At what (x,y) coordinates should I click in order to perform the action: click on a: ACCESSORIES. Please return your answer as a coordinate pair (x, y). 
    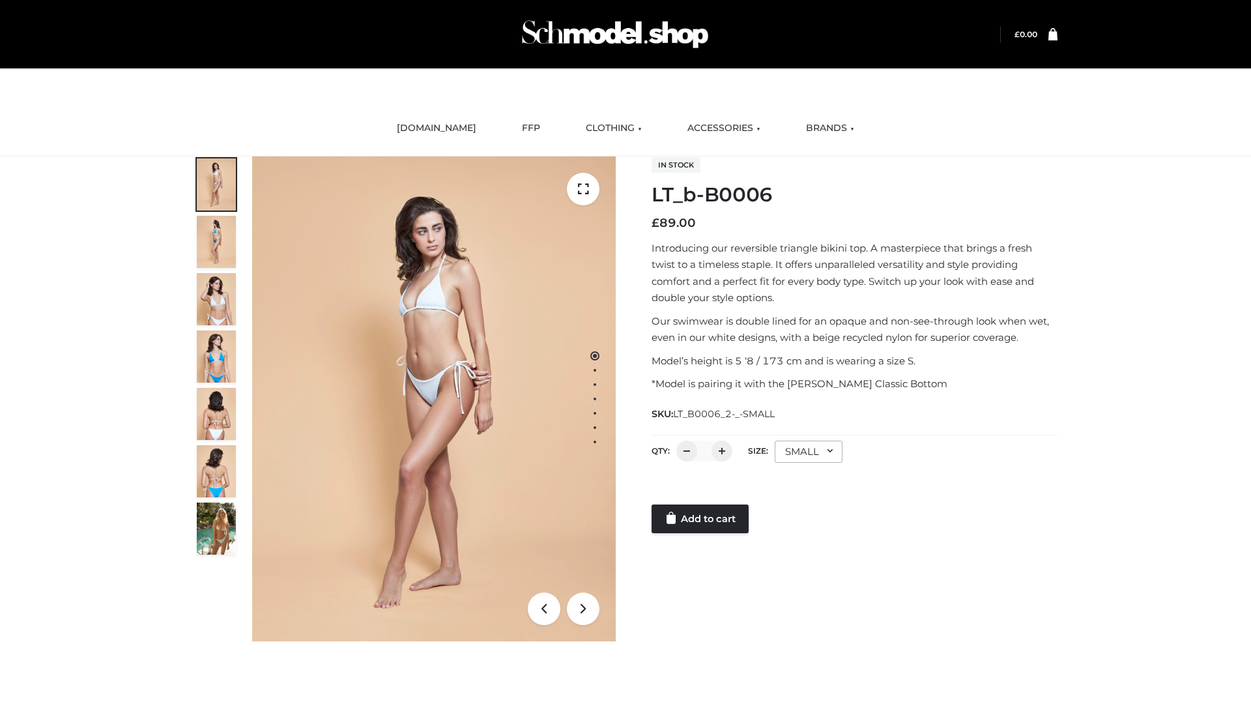
    Looking at the image, I should click on (724, 128).